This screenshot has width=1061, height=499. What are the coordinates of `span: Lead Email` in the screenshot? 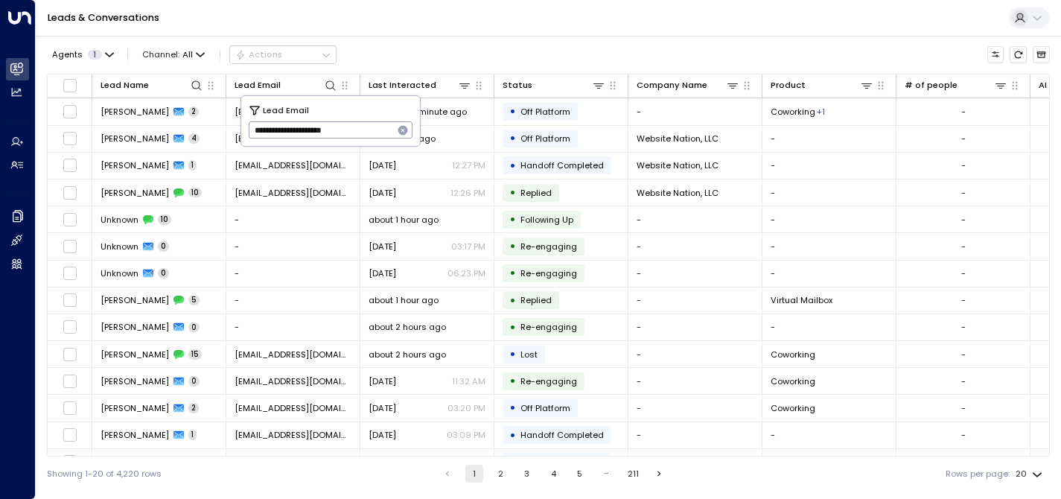 It's located at (286, 110).